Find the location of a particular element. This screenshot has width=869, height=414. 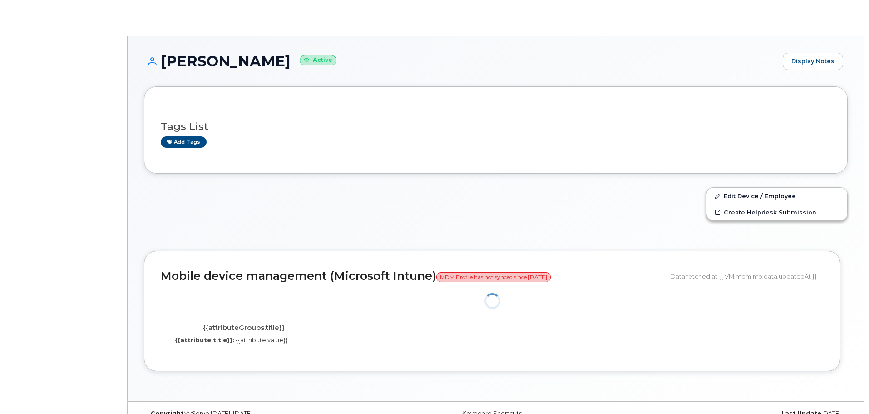

a: Display Notes is located at coordinates (813, 61).